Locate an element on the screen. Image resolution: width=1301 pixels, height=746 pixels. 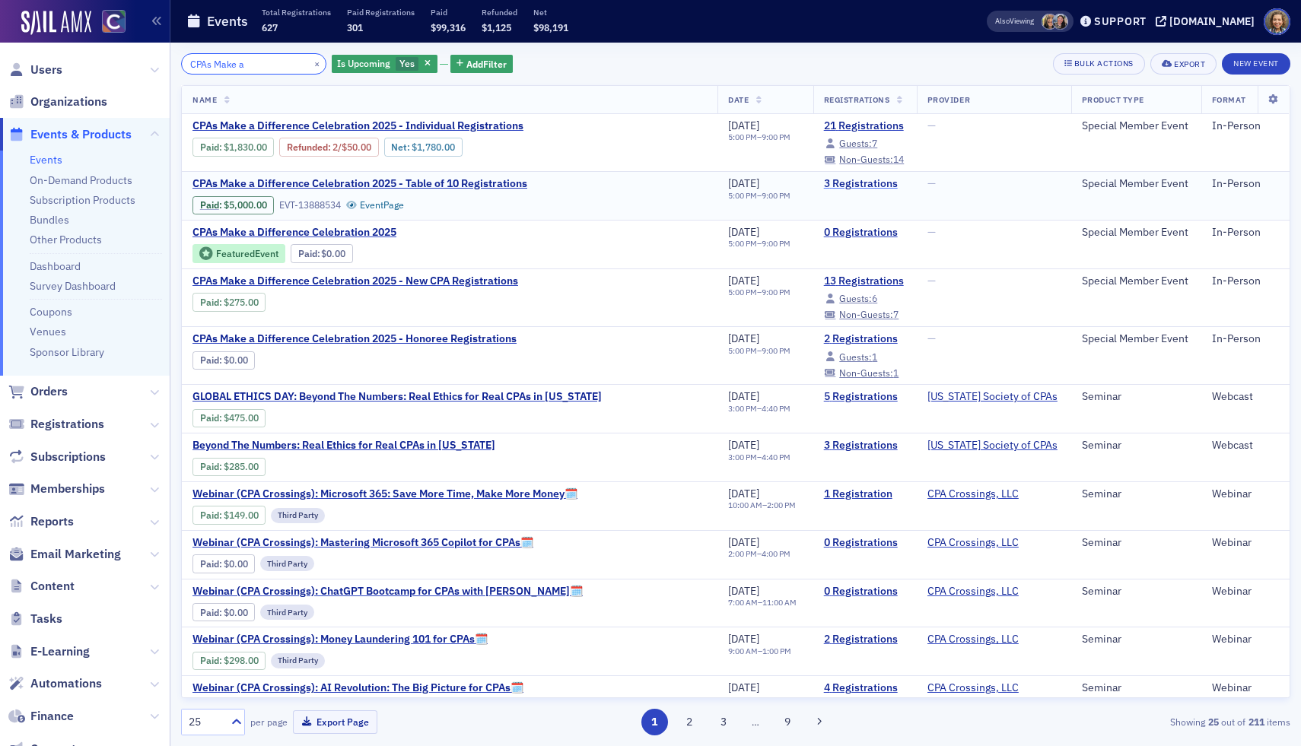
a: 0 Registrations is located at coordinates (865, 543).